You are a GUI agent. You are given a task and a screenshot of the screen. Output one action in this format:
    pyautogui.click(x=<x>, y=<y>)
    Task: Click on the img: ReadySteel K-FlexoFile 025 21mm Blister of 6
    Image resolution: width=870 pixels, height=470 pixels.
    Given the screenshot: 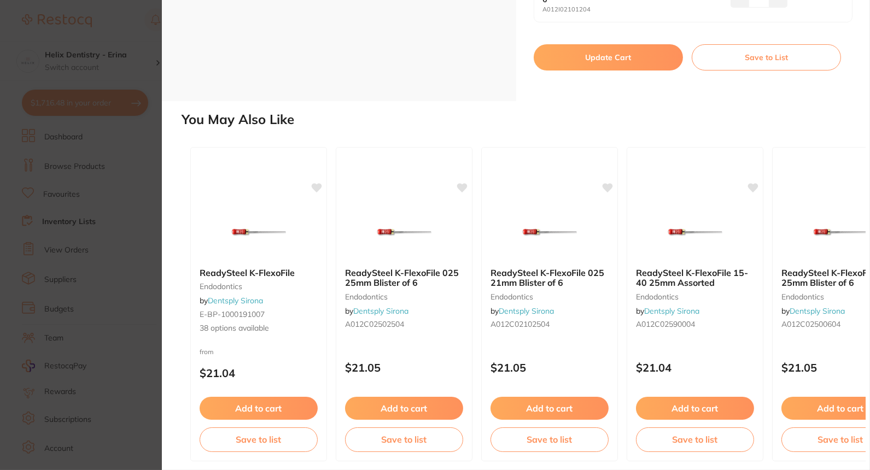 What is the action you would take?
    pyautogui.click(x=550, y=232)
    